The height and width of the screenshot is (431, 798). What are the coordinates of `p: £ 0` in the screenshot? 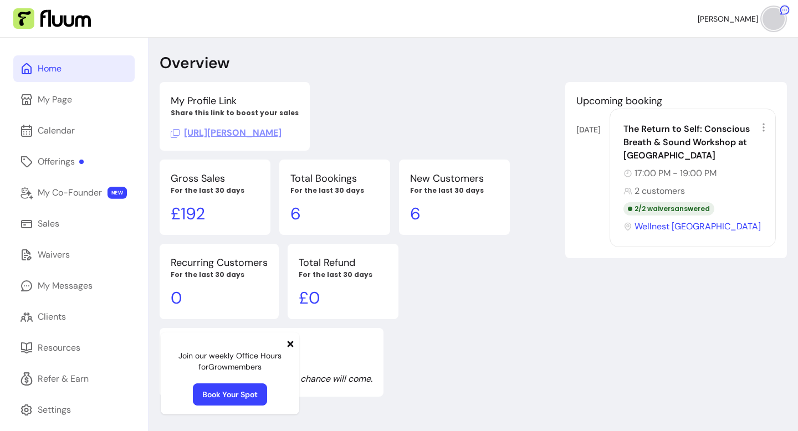 It's located at (343, 298).